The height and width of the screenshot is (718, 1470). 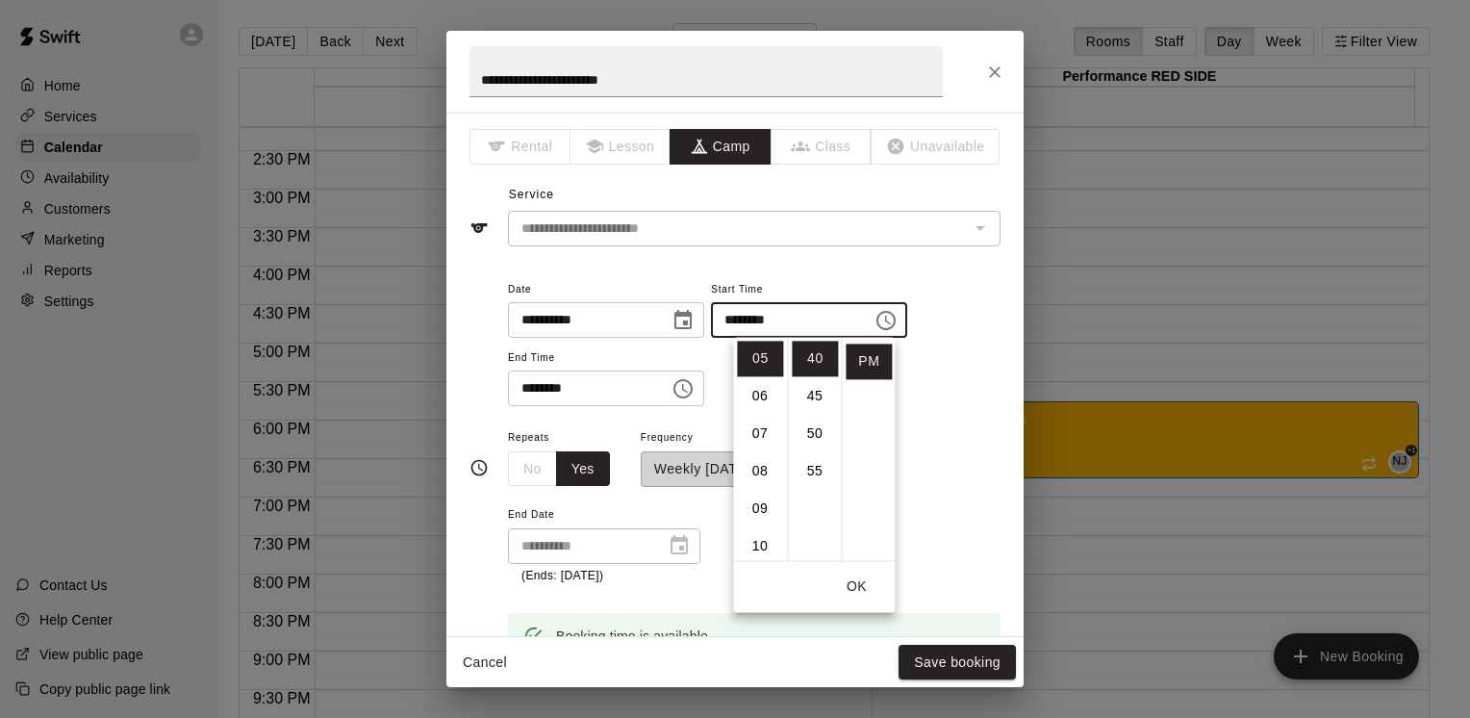 What do you see at coordinates (869, 361) in the screenshot?
I see `li: PM` at bounding box center [869, 361].